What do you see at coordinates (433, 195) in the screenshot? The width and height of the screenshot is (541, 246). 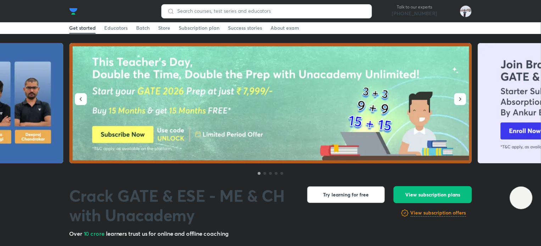 I see `button: View subscription plans` at bounding box center [433, 195].